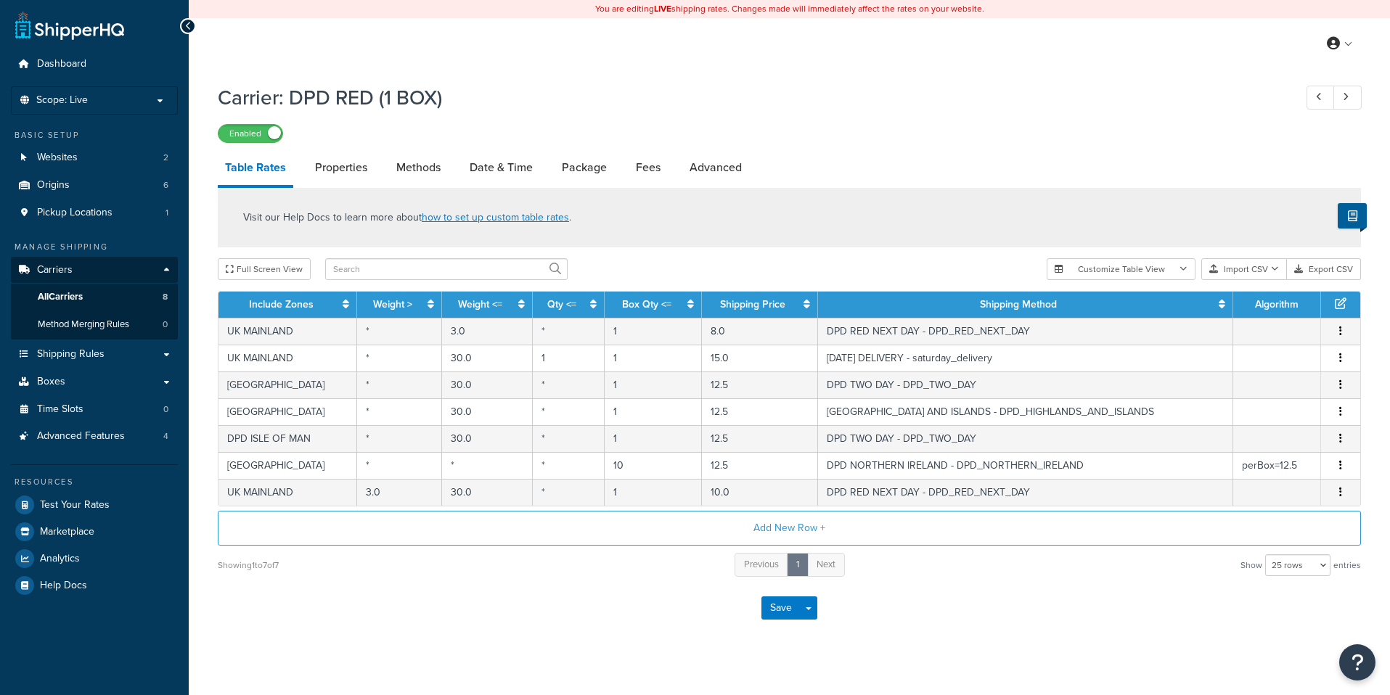 This screenshot has height=695, width=1390. Describe the element at coordinates (760, 358) in the screenshot. I see `td: 15.0` at that location.